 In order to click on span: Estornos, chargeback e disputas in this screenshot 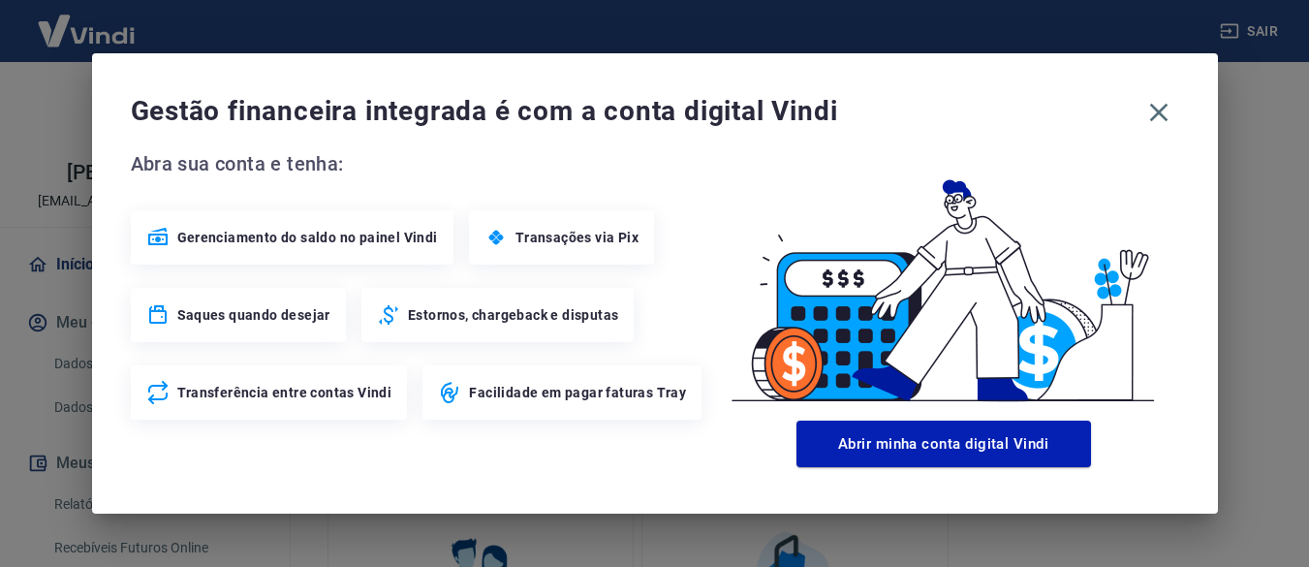, I will do `click(513, 315)`.